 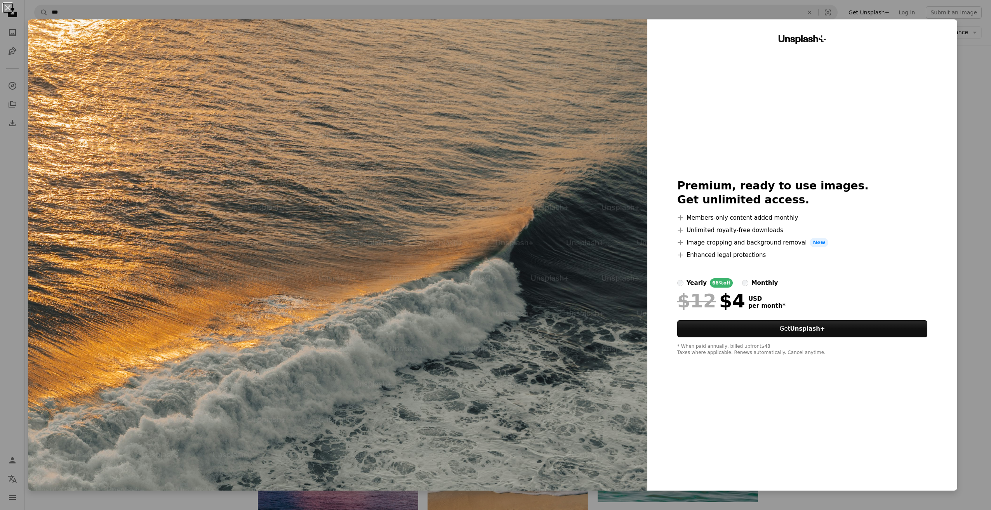 I want to click on span: USD, so click(x=767, y=299).